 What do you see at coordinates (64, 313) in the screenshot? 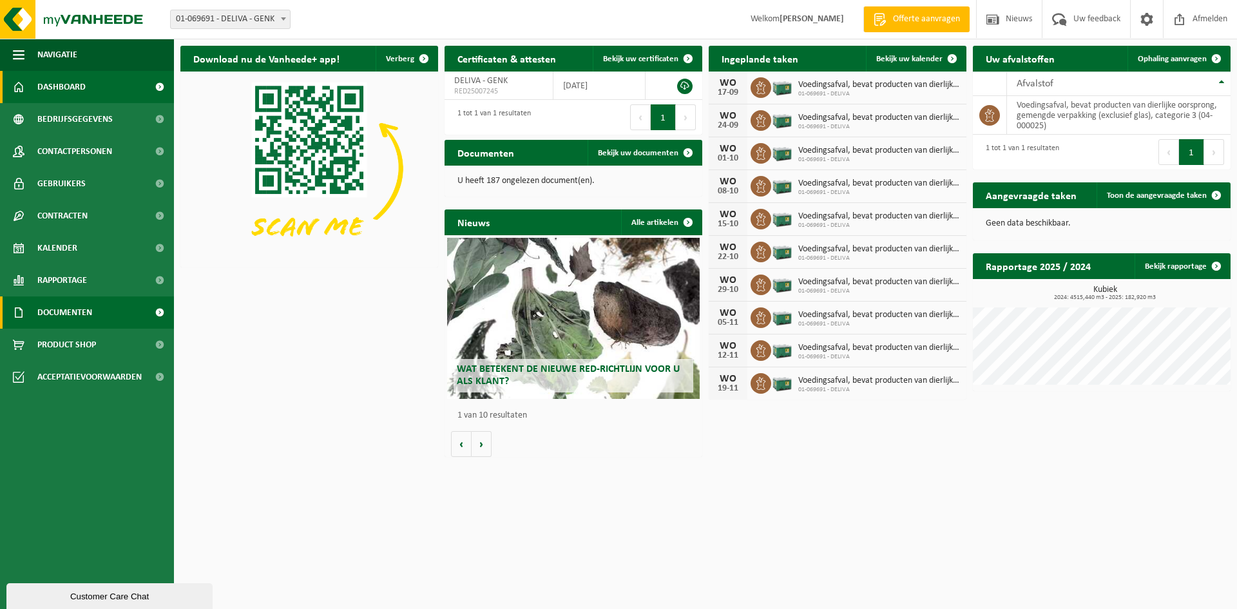
I see `span: Documenten` at bounding box center [64, 313].